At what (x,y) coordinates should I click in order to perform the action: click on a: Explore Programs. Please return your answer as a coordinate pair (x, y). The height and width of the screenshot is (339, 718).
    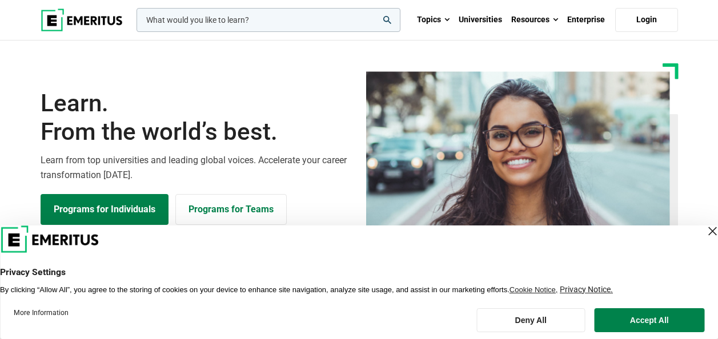
    Looking at the image, I should click on (105, 210).